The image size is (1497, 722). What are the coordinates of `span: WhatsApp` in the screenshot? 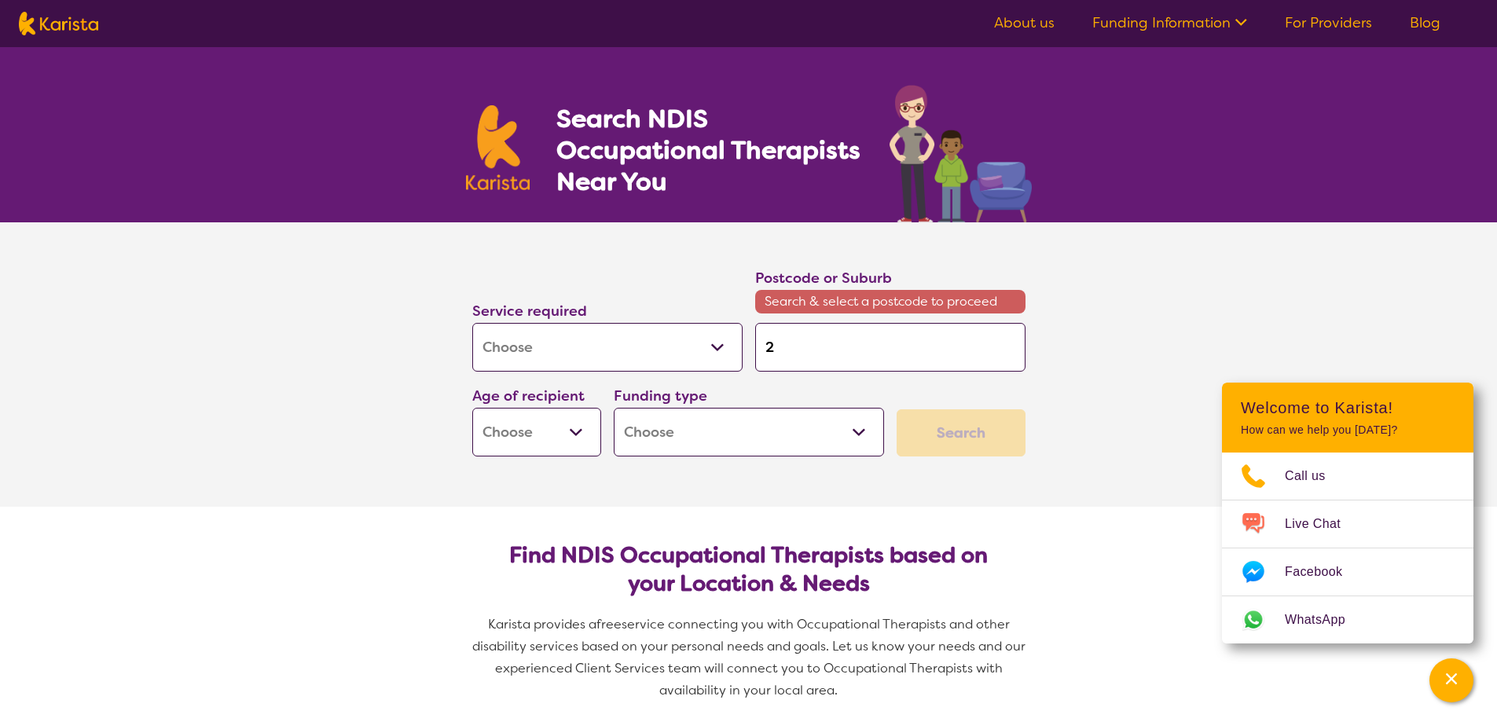 It's located at (1324, 620).